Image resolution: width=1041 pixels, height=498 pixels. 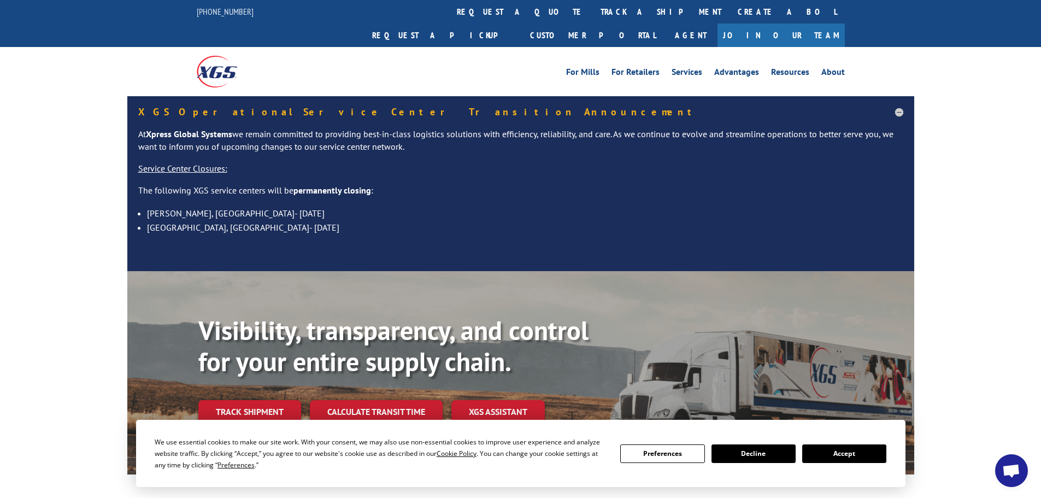 What do you see at coordinates (250, 411) in the screenshot?
I see `a: Track shipment` at bounding box center [250, 411].